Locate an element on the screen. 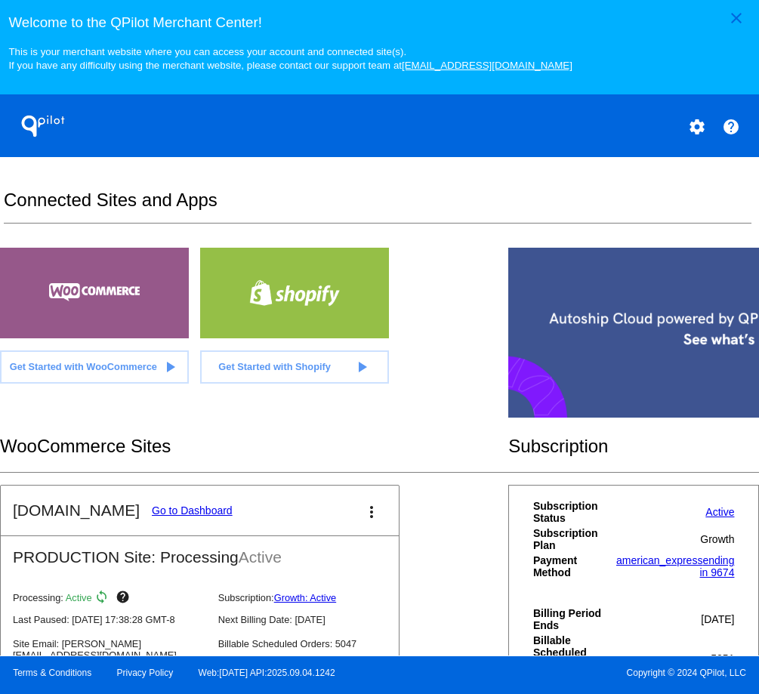  a: Go to Dashboard is located at coordinates (192, 510).